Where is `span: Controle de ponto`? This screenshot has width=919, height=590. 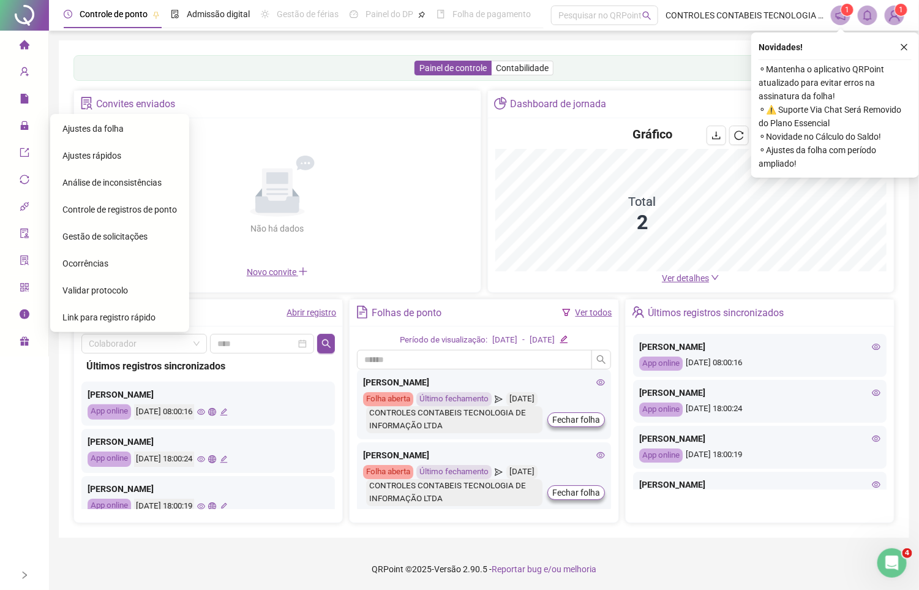
span: Controle de ponto is located at coordinates (113, 14).